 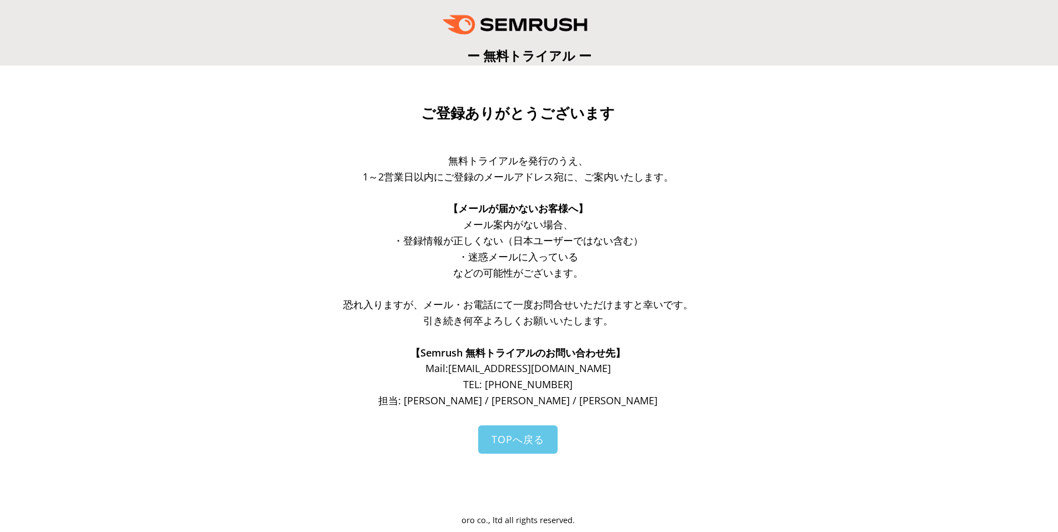 What do you see at coordinates (518, 520) in the screenshot?
I see `span: oro co., ltd all rights reserved.` at bounding box center [518, 520].